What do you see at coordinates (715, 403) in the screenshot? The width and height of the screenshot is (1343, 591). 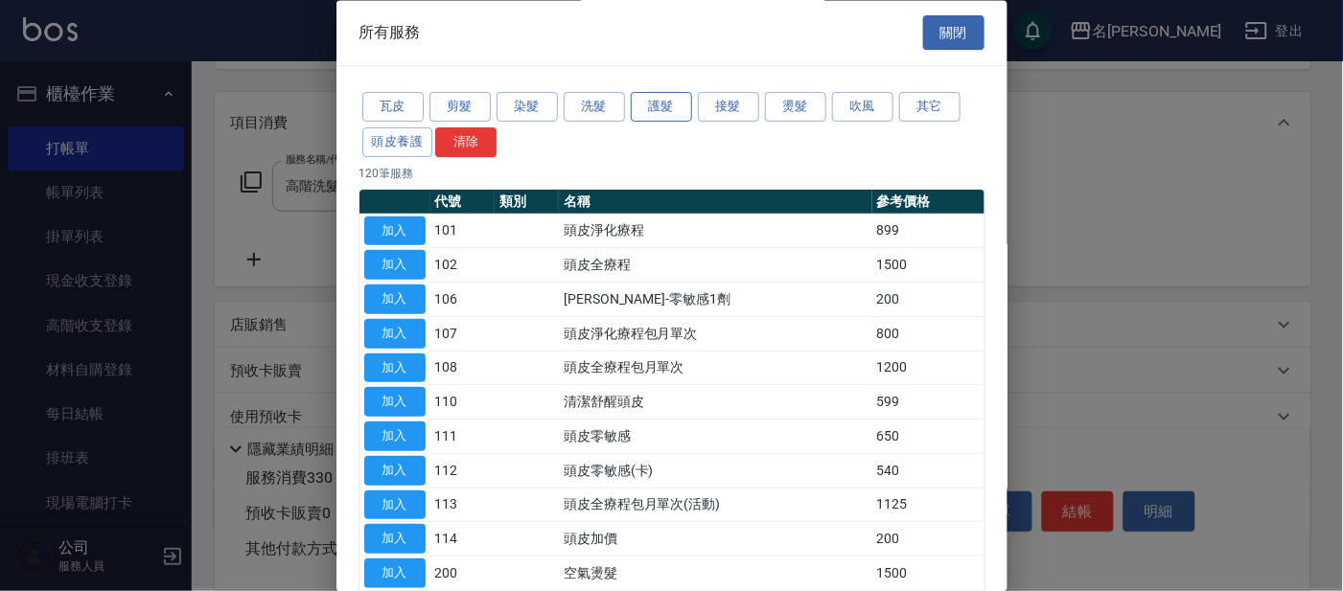 I see `td: 清潔舒醒頭皮` at bounding box center [715, 403].